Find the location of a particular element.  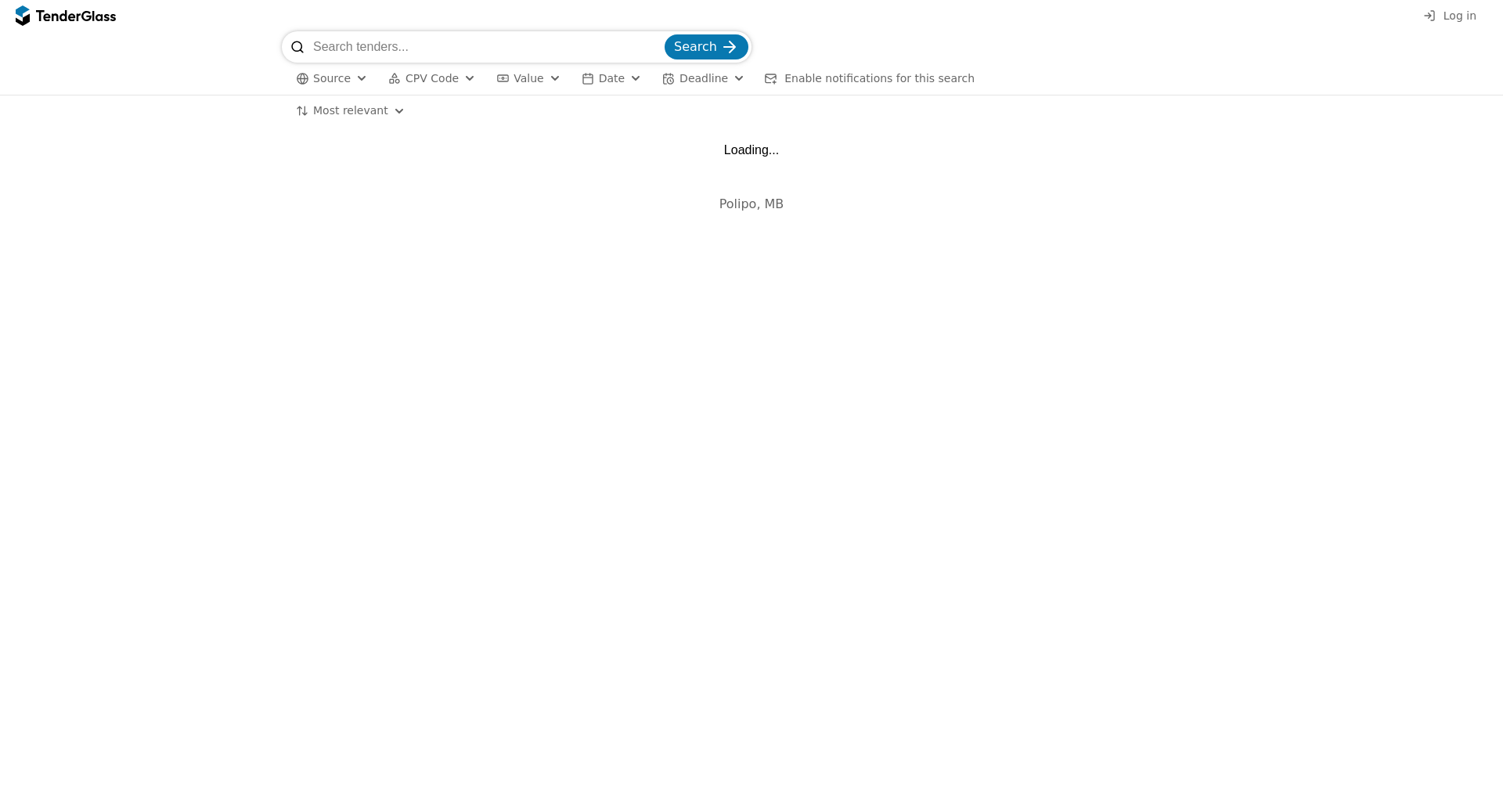

span: Source is located at coordinates (332, 78).